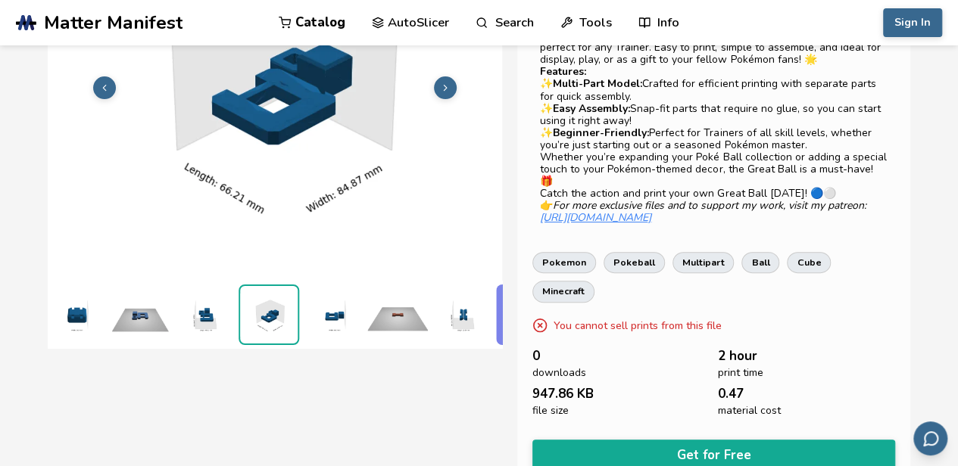 This screenshot has height=466, width=958. What do you see at coordinates (600, 132) in the screenshot?
I see `strong: Beginner-Friendly:` at bounding box center [600, 132].